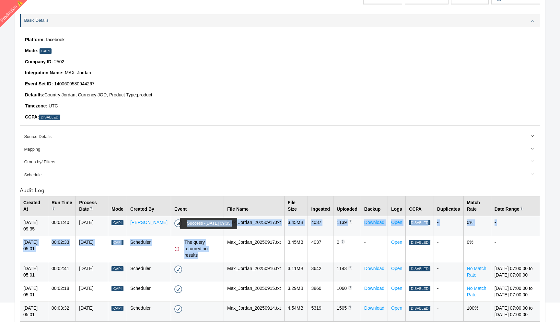  I want to click on td: 3860, so click(321, 291).